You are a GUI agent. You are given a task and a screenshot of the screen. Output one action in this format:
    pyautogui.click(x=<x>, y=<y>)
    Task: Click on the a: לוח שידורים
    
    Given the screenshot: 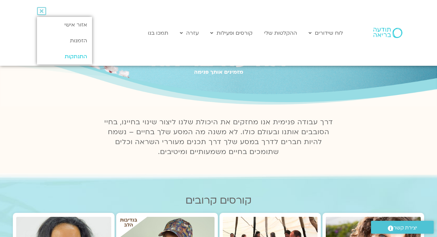 What is the action you would take?
    pyautogui.click(x=326, y=33)
    